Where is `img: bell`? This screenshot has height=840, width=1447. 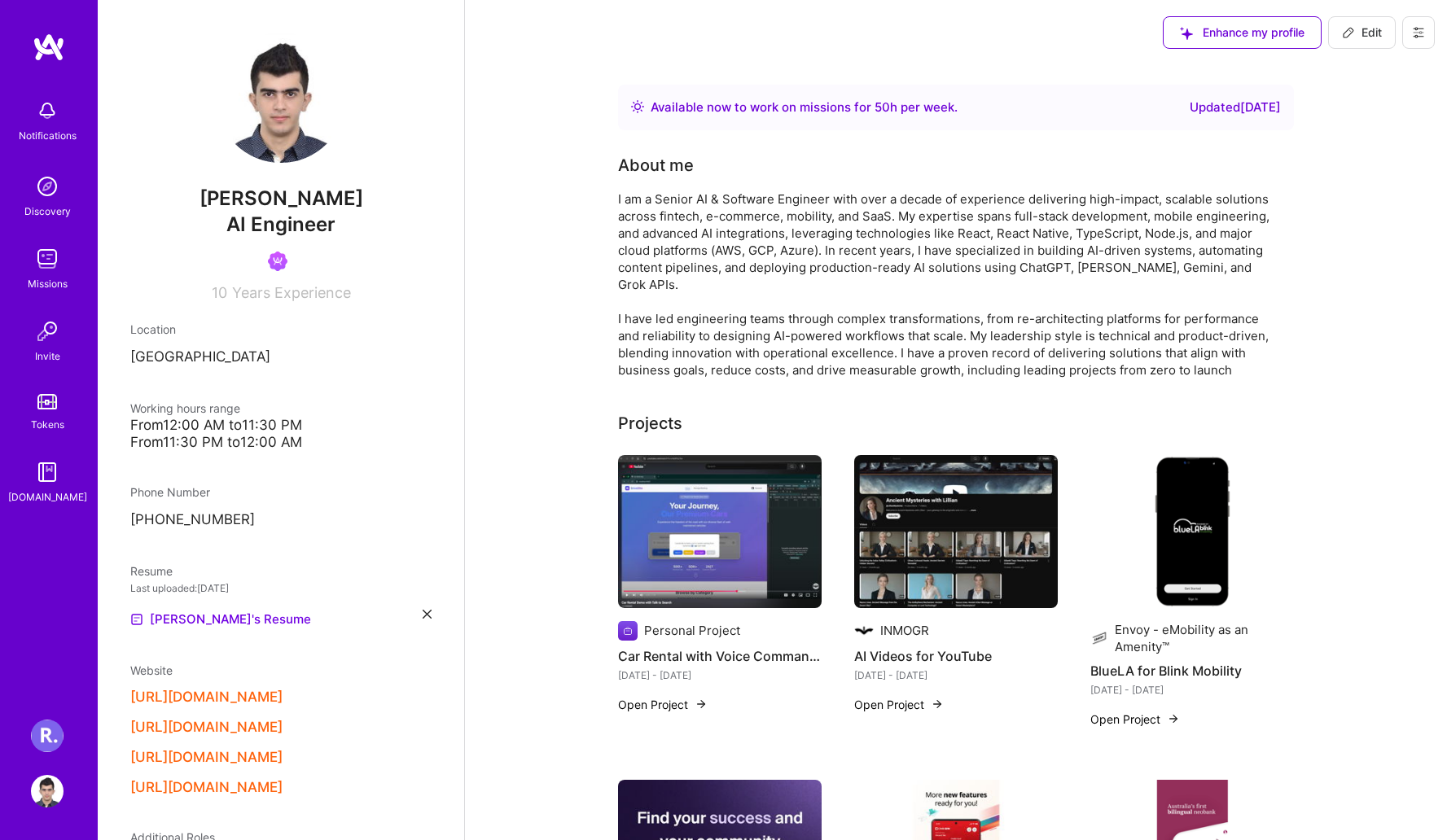
img: bell is located at coordinates (47, 111).